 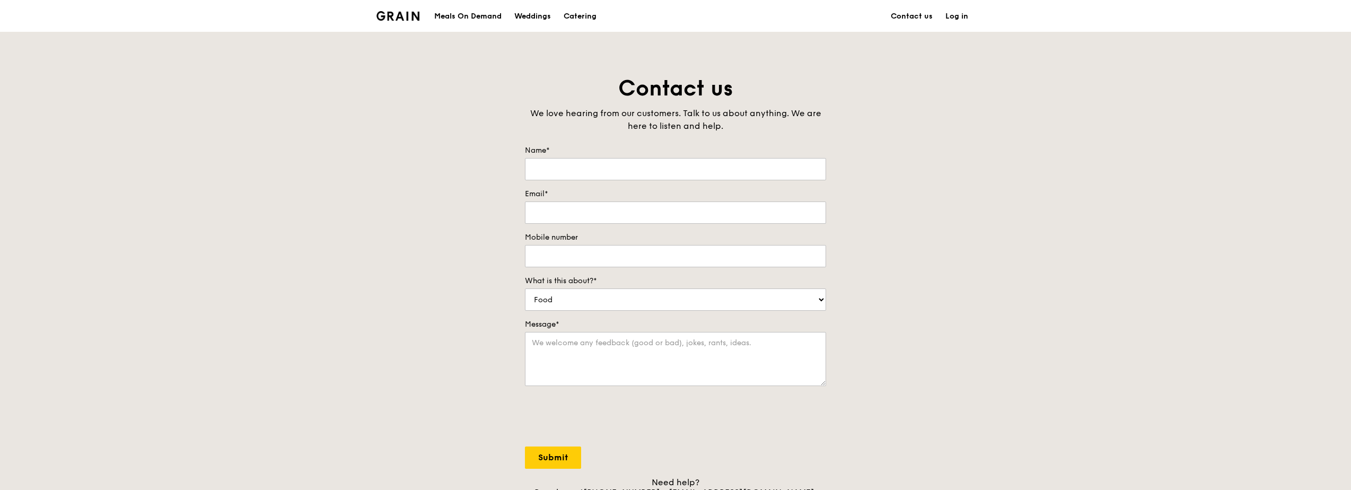 I want to click on a: Catering, so click(x=580, y=16).